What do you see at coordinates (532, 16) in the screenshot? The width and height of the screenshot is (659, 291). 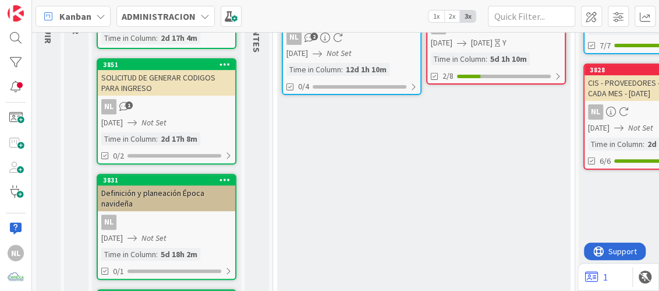 I see `input: Quick Filter...` at bounding box center [532, 16].